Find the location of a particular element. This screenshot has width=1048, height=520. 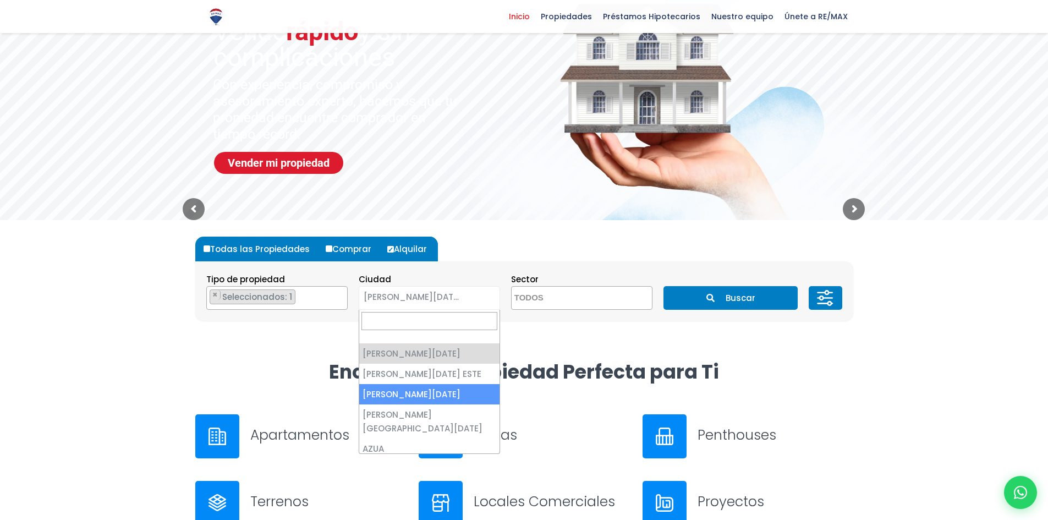

input: Search is located at coordinates (429, 321).